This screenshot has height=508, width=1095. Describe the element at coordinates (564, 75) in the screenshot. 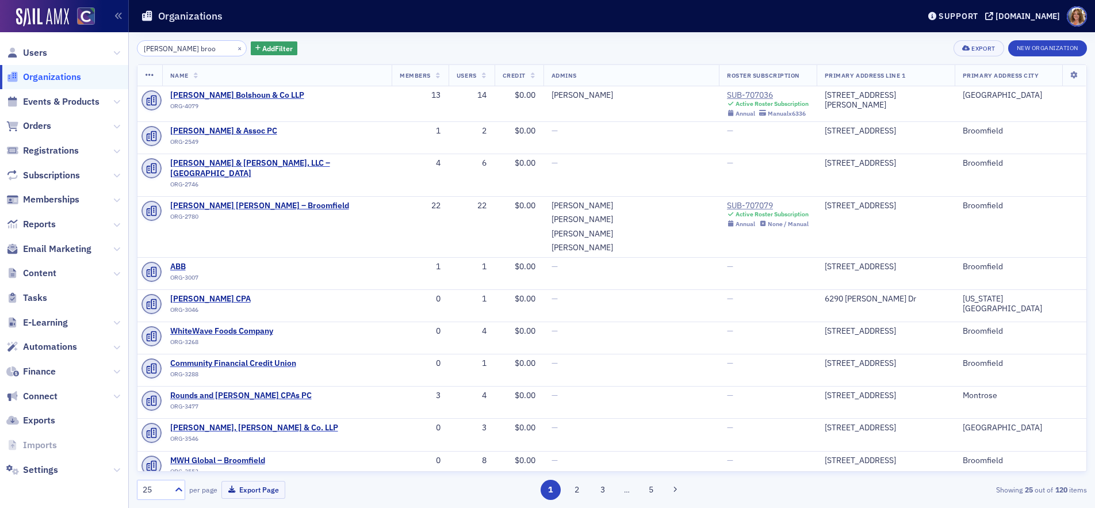

I see `span: Admins` at that location.